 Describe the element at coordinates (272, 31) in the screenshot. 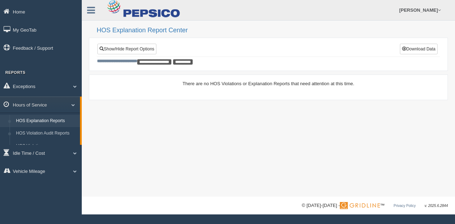

I see `h2: HOS Explanation Report Center` at that location.